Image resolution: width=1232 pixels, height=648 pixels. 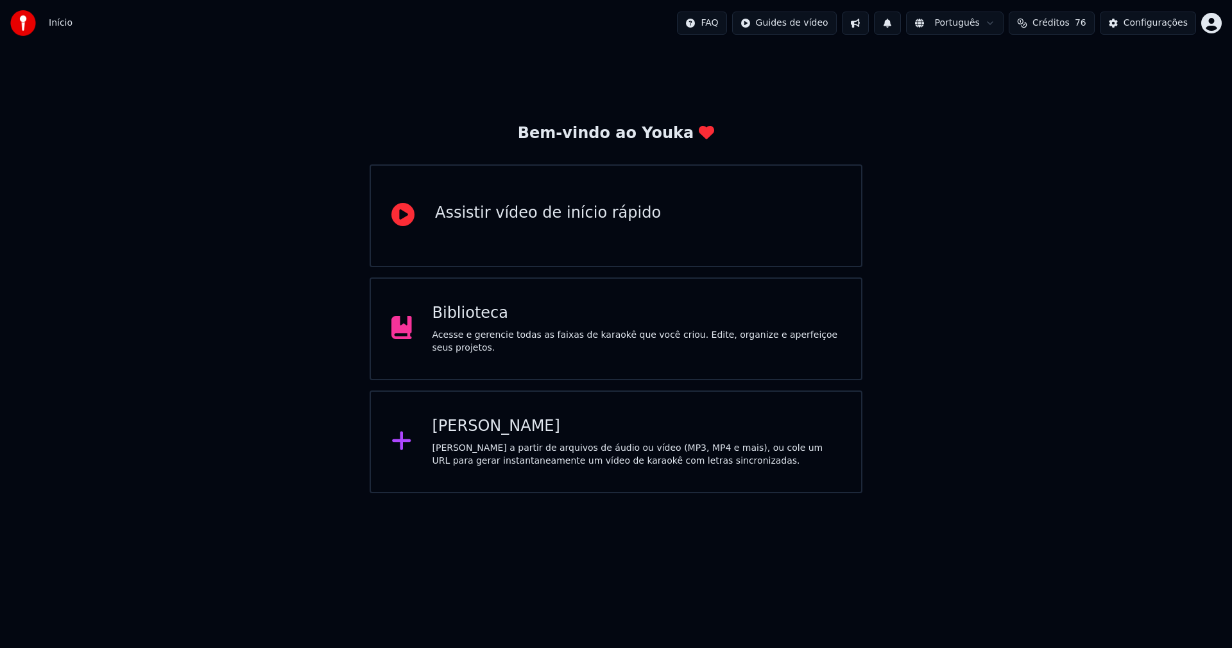 What do you see at coordinates (637, 313) in the screenshot?
I see `div: Biblioteca` at bounding box center [637, 313].